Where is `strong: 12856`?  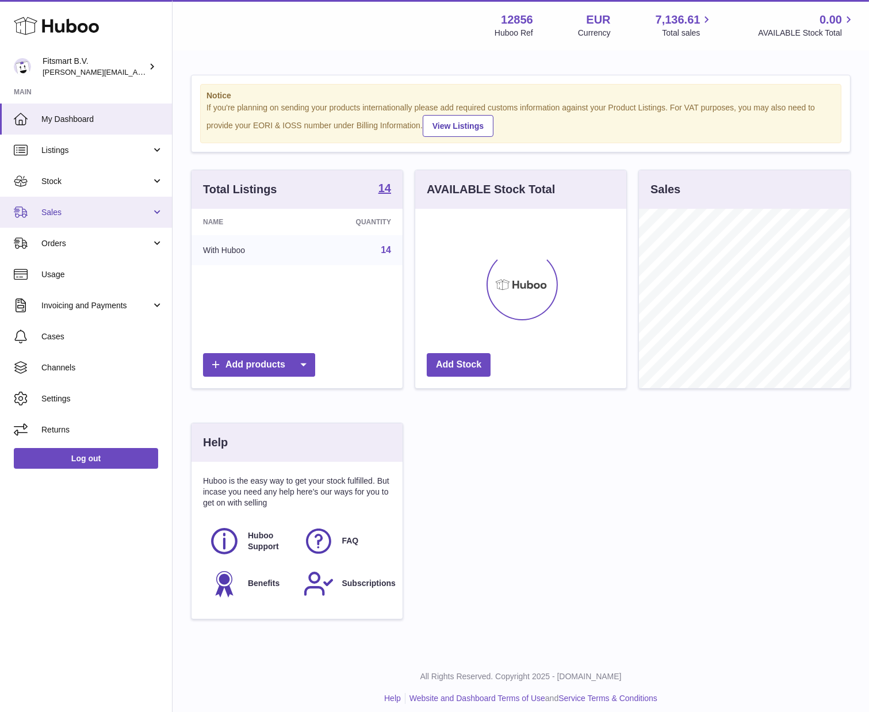 strong: 12856 is located at coordinates (517, 20).